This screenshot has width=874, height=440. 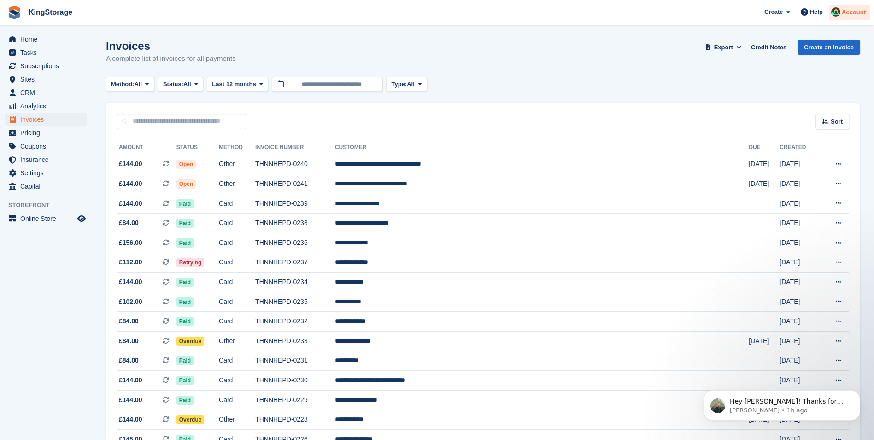 I want to click on th: Status, so click(x=198, y=147).